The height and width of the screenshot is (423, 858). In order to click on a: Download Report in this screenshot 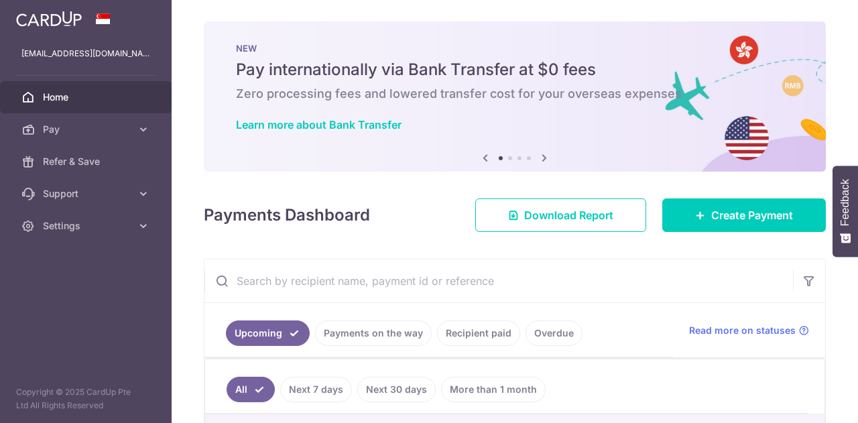, I will do `click(560, 215)`.